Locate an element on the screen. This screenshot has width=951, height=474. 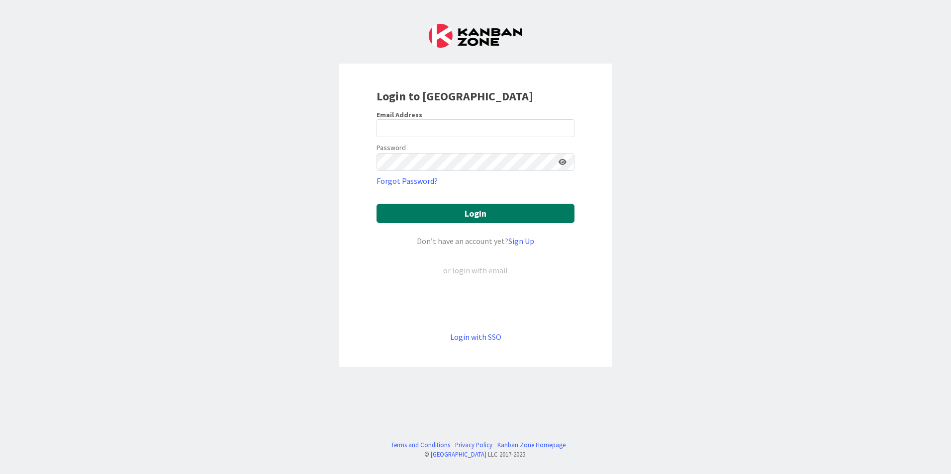
a: Terms and Conditions is located at coordinates (420, 445).